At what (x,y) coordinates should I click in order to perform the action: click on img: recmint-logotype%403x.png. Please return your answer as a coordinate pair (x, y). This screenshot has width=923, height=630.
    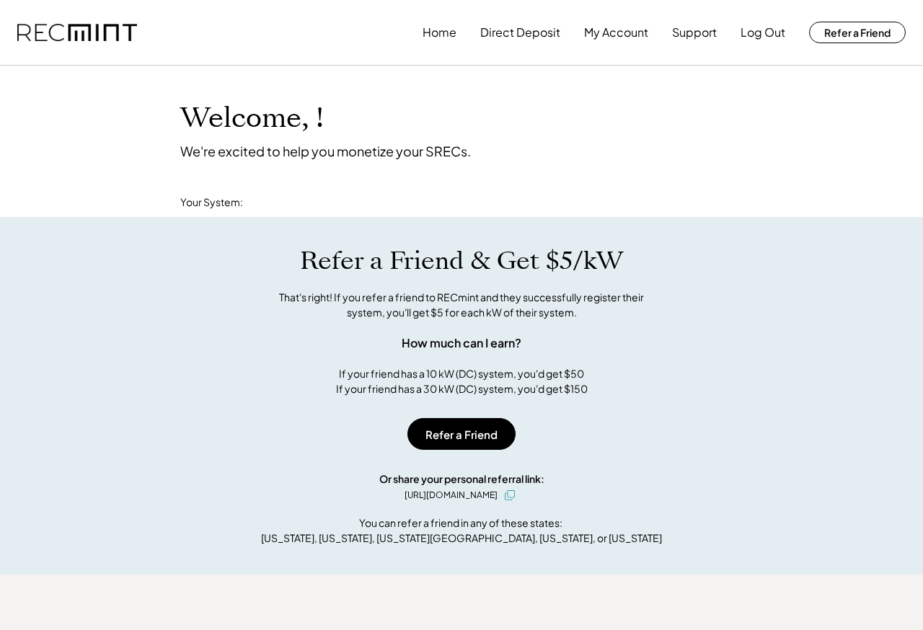
    Looking at the image, I should click on (77, 32).